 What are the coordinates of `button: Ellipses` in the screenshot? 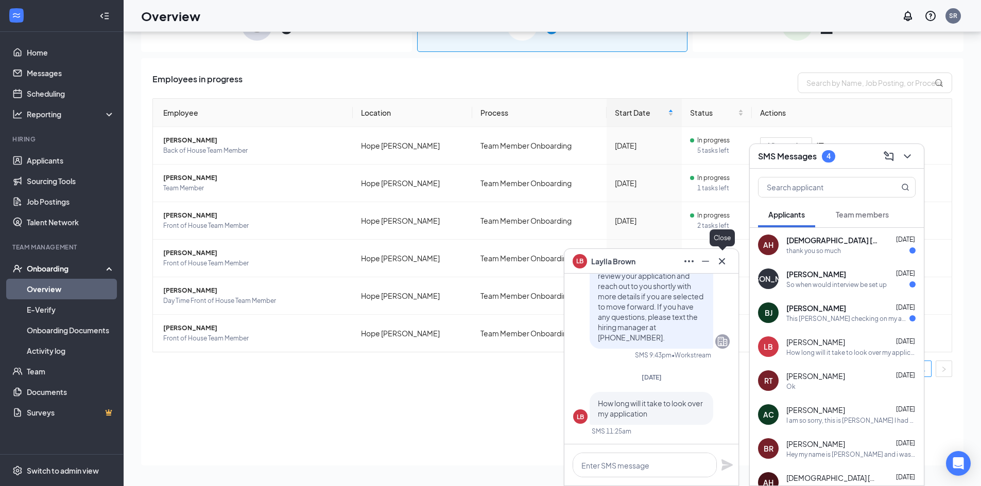 It's located at (689, 261).